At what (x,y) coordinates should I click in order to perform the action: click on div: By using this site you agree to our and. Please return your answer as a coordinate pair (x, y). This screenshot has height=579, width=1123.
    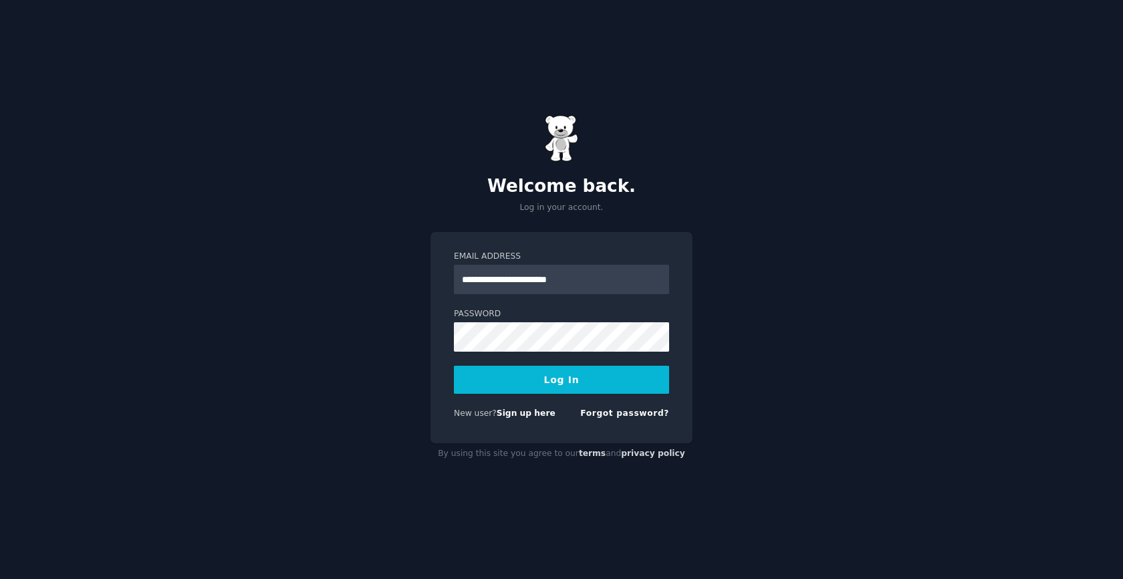
    Looking at the image, I should click on (562, 454).